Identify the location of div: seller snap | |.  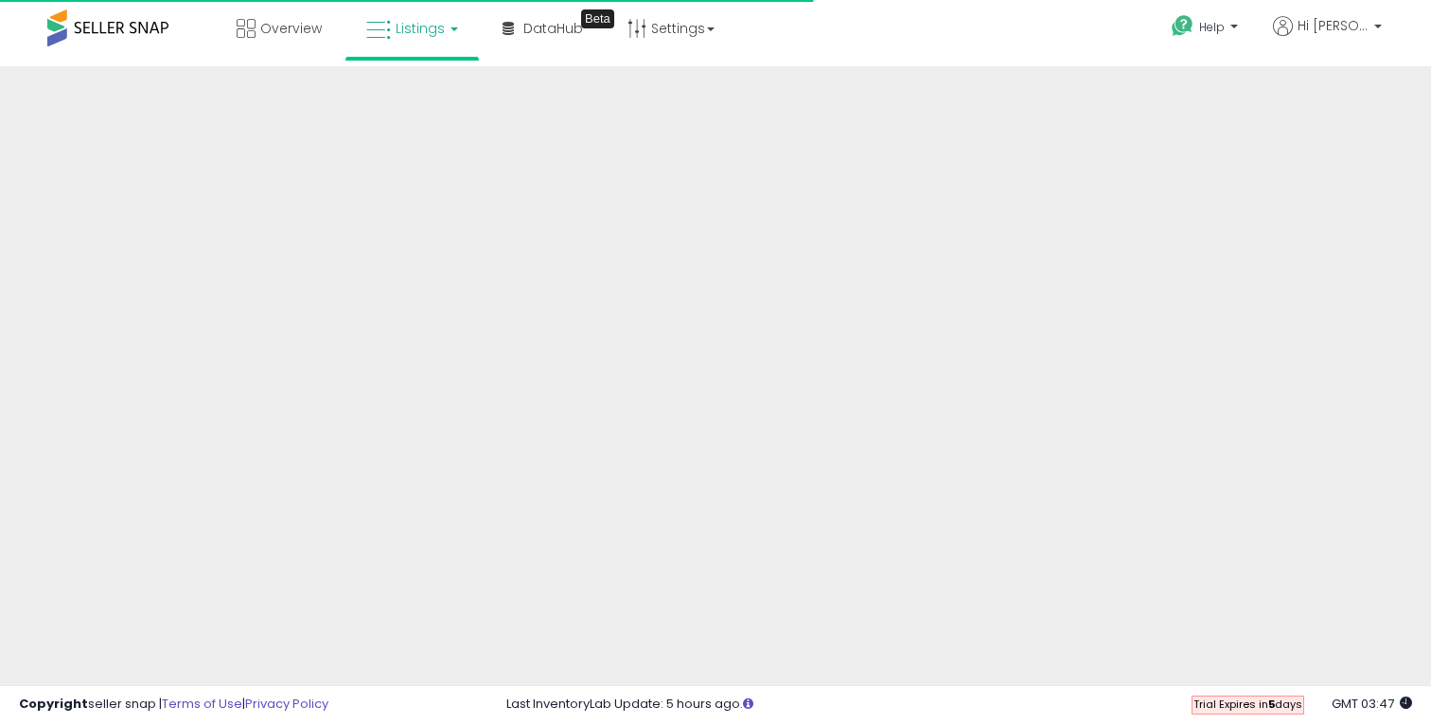
(173, 704).